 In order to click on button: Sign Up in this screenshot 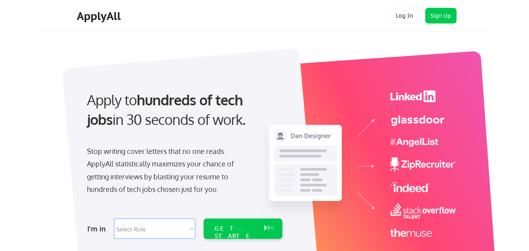, I will do `click(441, 16)`.